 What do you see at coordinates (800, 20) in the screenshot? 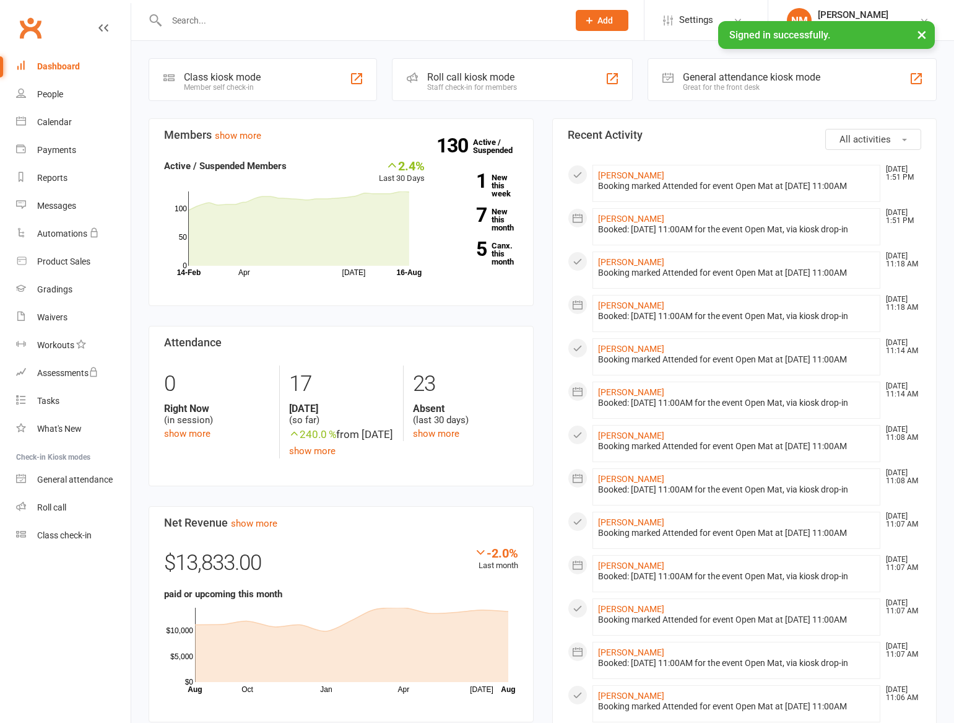
I see `div: NM` at bounding box center [800, 20].